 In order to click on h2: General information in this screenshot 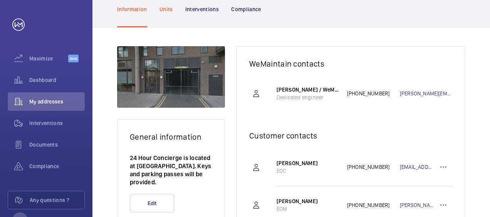, I will do `click(171, 137)`.